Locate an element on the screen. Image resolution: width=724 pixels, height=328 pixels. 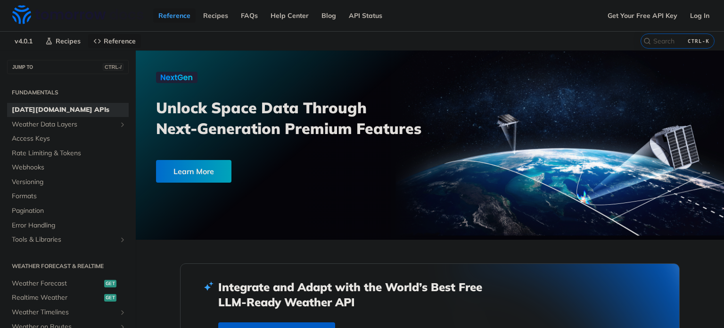
button: JUMP TOCTRL-/ is located at coordinates (68, 67).